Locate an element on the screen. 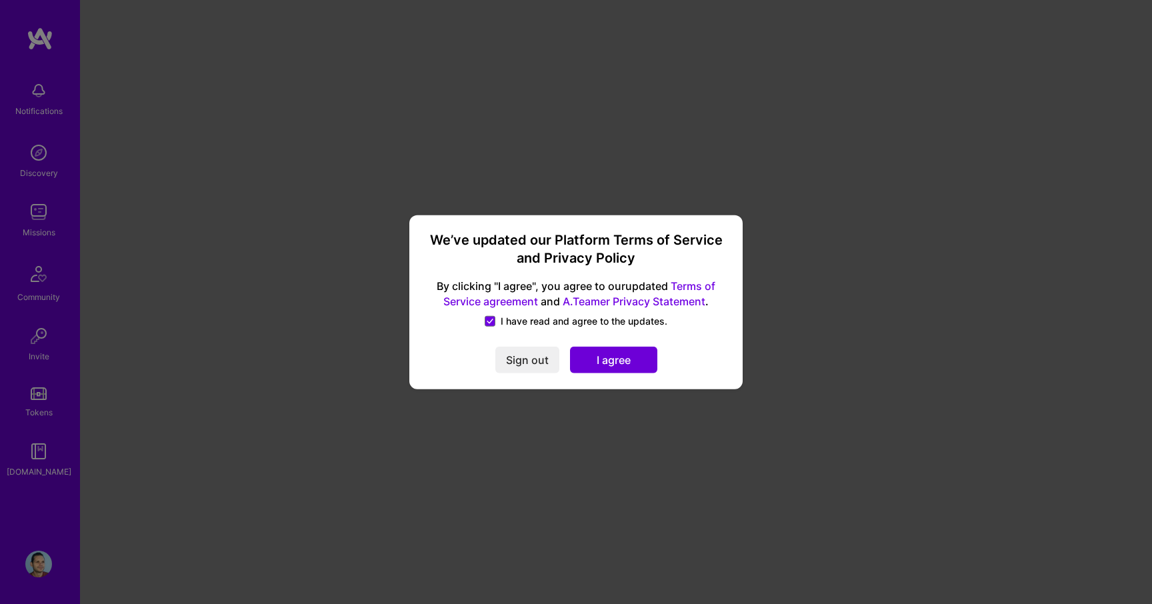 The image size is (1152, 604). a: Terms of Service agreement is located at coordinates (579, 293).